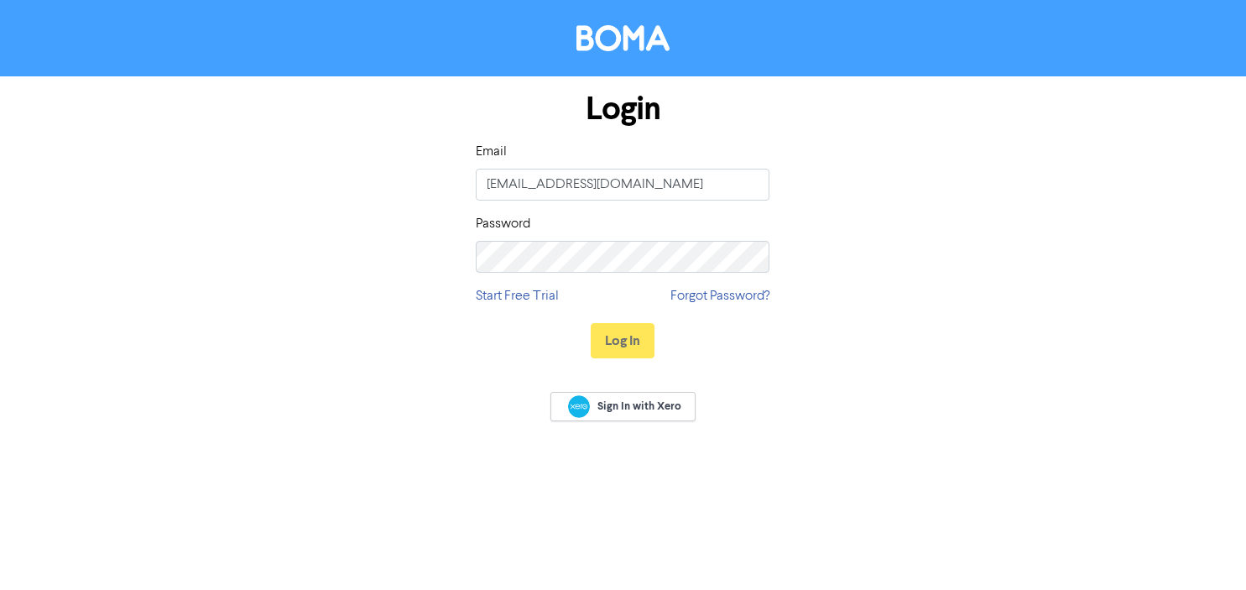 This screenshot has width=1246, height=590. Describe the element at coordinates (639, 406) in the screenshot. I see `span: Sign In with Xero` at that location.